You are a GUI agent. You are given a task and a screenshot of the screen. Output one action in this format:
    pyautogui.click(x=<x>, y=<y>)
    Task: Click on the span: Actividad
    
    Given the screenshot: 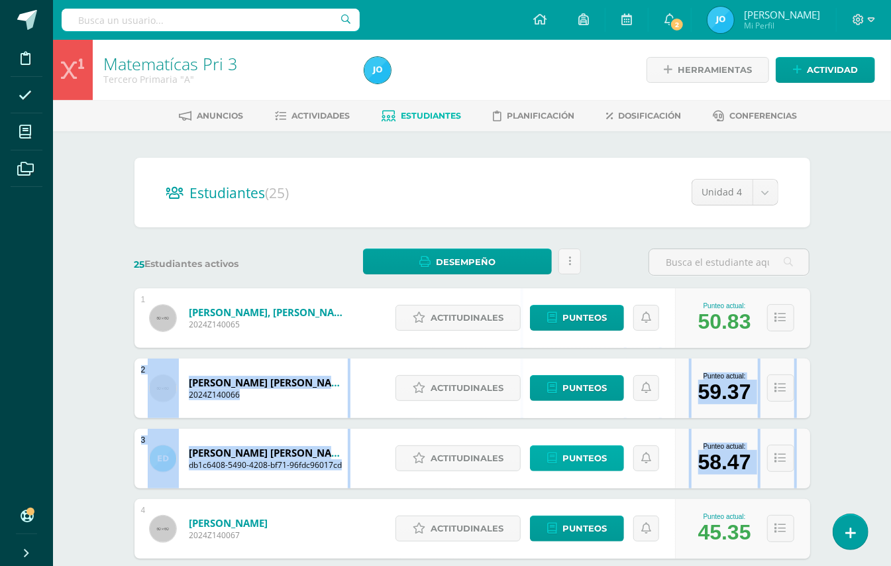 What is the action you would take?
    pyautogui.click(x=832, y=70)
    